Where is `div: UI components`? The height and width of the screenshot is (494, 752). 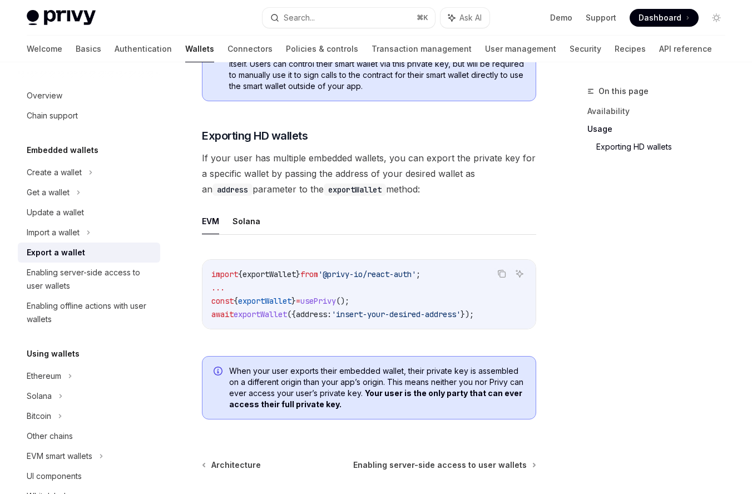
div: UI components is located at coordinates (54, 476).